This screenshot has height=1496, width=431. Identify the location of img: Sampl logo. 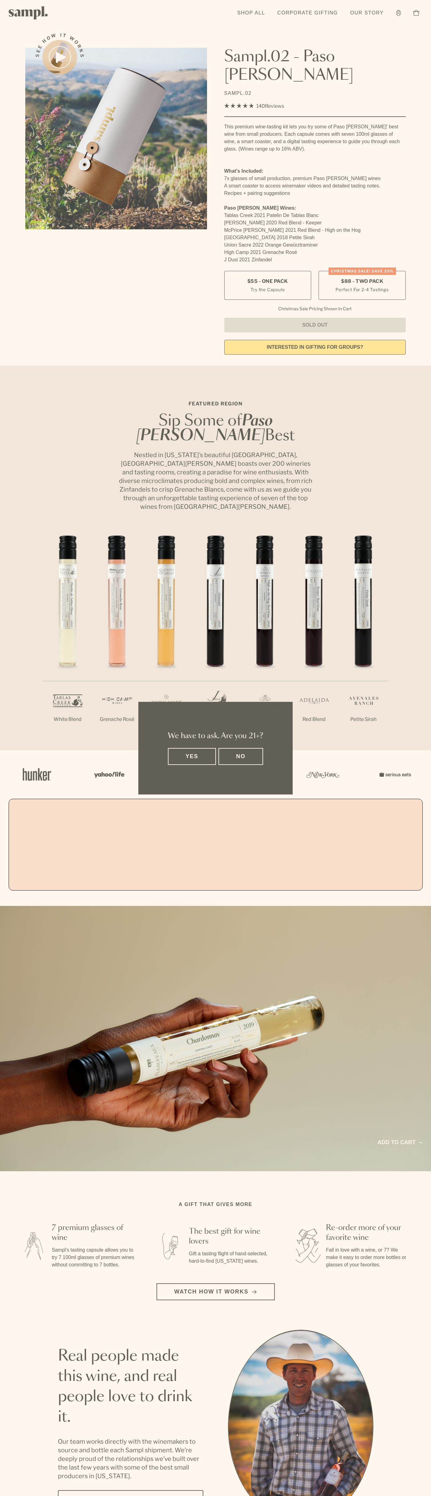
(28, 13).